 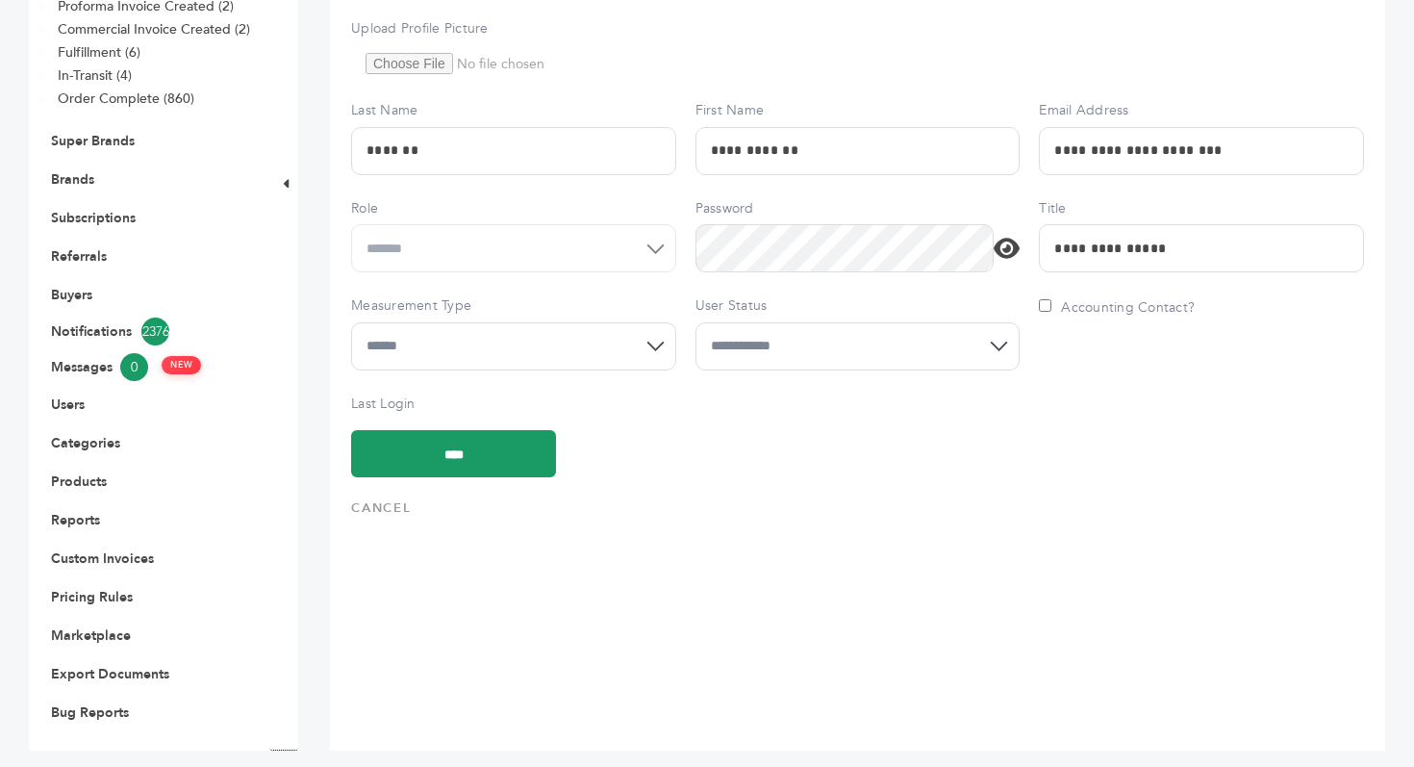 I want to click on a: Brands, so click(x=72, y=179).